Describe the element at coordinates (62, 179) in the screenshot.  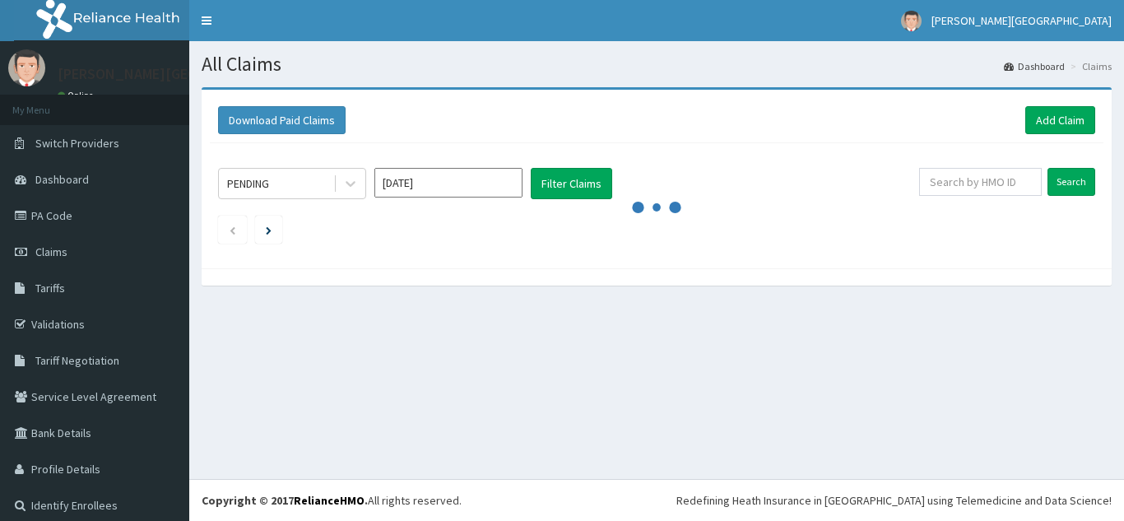
I see `span: Dashboard` at that location.